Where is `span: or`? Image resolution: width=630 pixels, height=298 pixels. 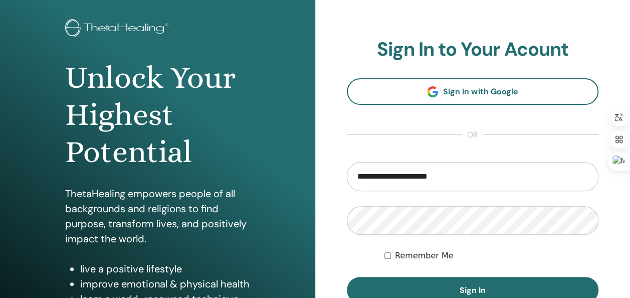 span: or is located at coordinates (472, 135).